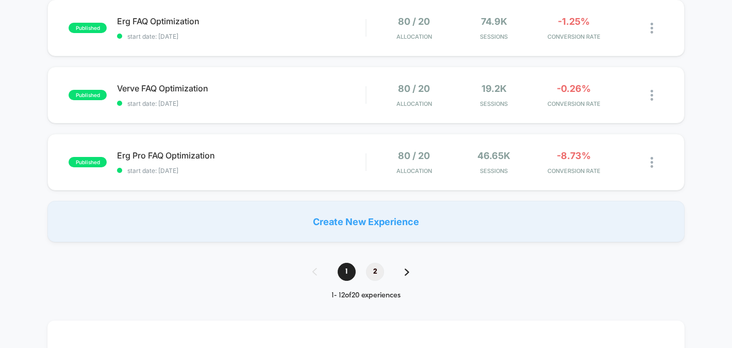  Describe the element at coordinates (375, 271) in the screenshot. I see `span: 2` at that location.